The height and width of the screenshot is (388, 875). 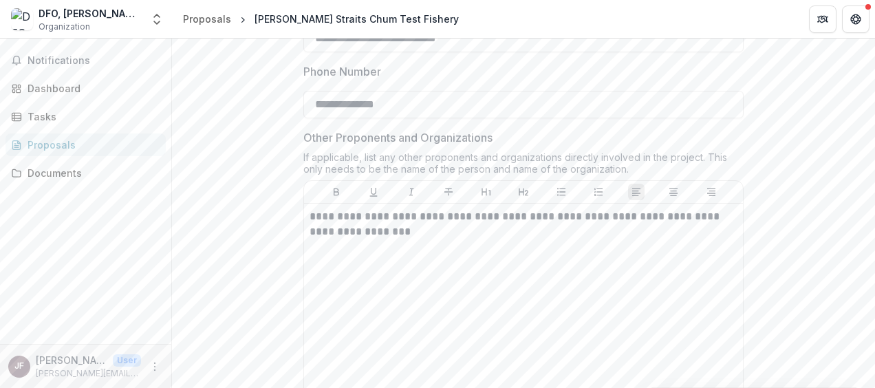 What do you see at coordinates (336, 192) in the screenshot?
I see `button: Bold` at bounding box center [336, 192].